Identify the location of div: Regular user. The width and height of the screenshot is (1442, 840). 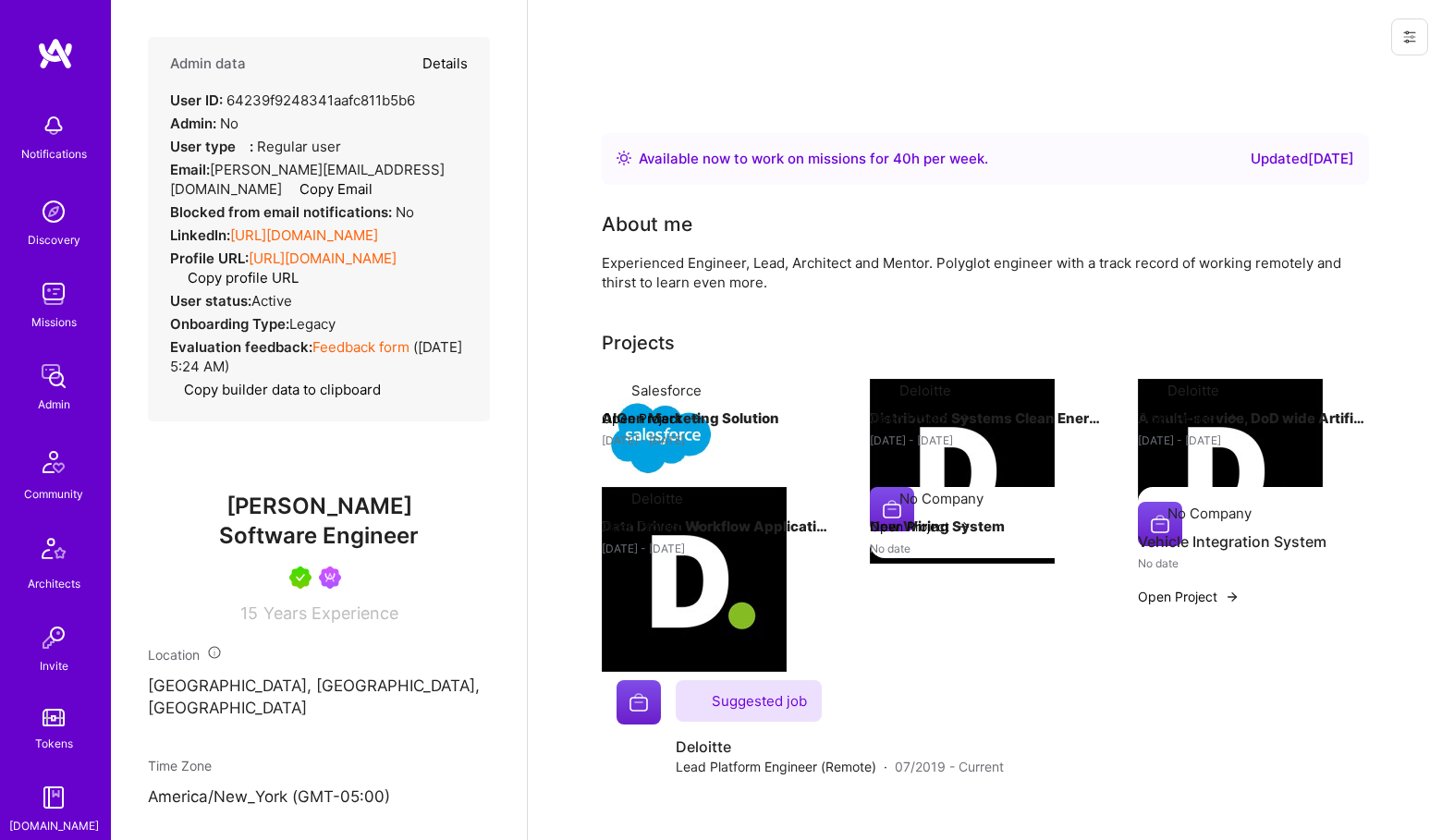
(255, 146).